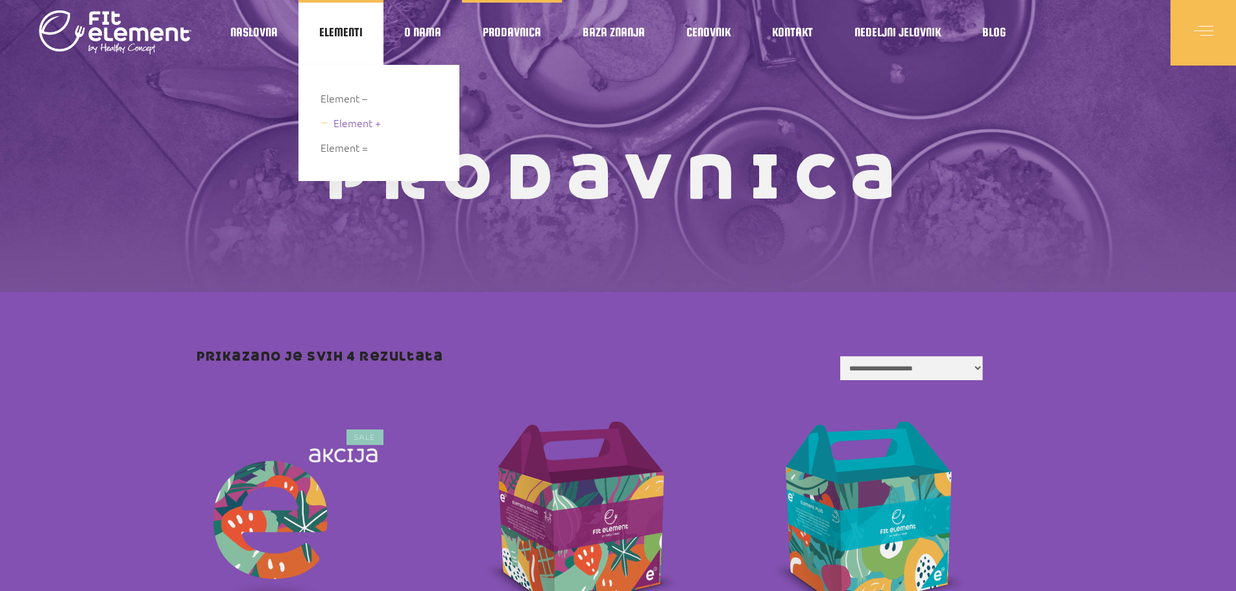 The image size is (1236, 591). I want to click on span: Kontakt, so click(792, 32).